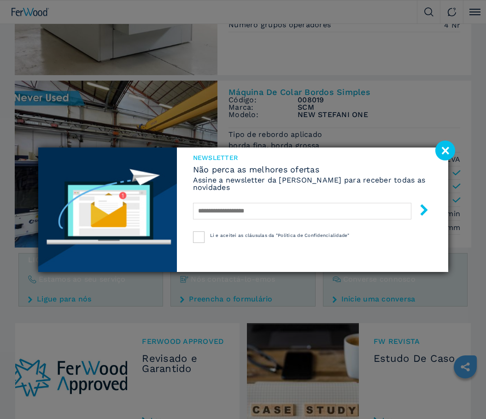  What do you see at coordinates (312, 169) in the screenshot?
I see `span: Não perca as melhores ofertas` at bounding box center [312, 169].